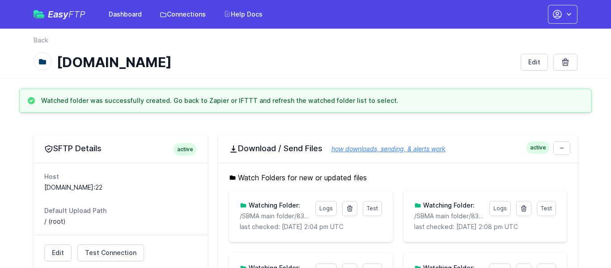 The height and width of the screenshot is (268, 611). I want to click on a: Connections, so click(182, 14).